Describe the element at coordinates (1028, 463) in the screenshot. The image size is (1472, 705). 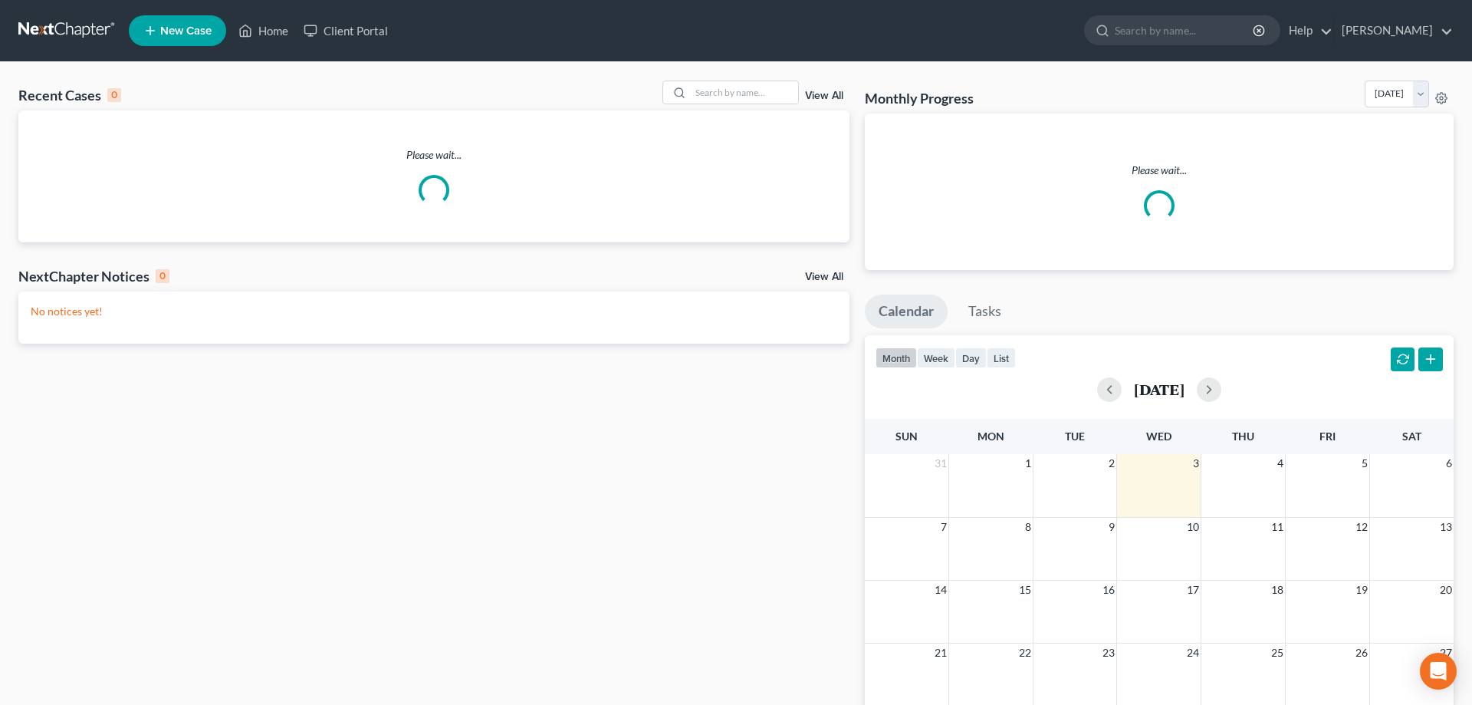
I see `span: 1` at that location.